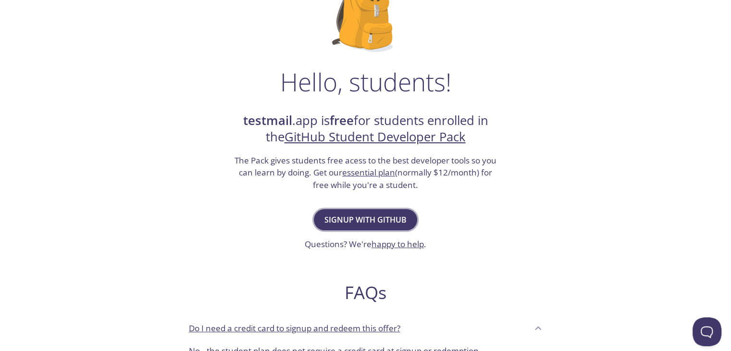 This screenshot has height=351, width=731. Describe the element at coordinates (375, 136) in the screenshot. I see `a: GitHub Student Developer Pack` at that location.